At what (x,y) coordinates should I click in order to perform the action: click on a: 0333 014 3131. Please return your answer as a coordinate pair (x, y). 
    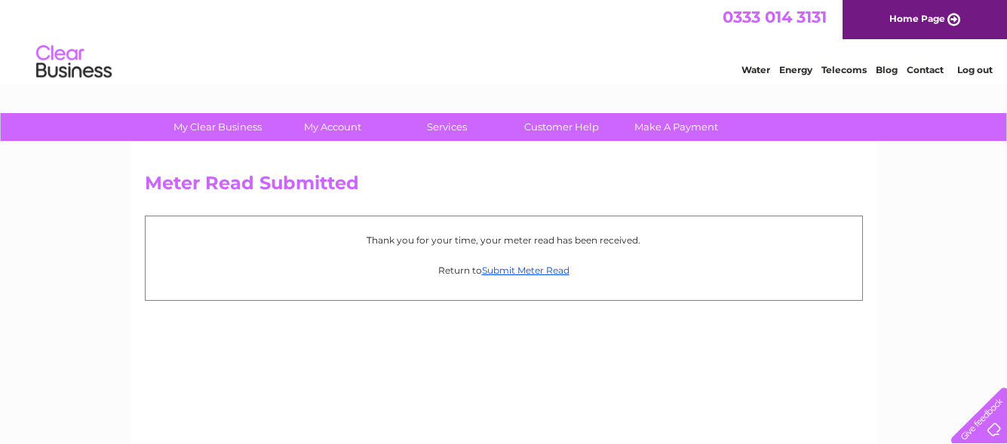
    Looking at the image, I should click on (774, 17).